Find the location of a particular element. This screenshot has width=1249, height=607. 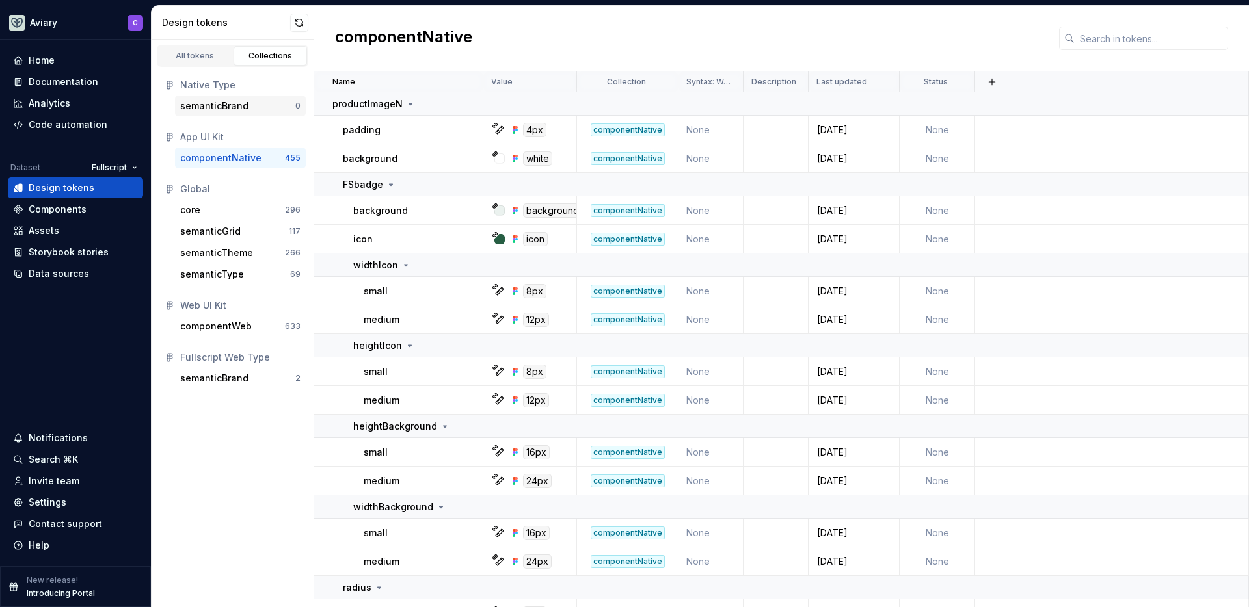

p: FSbadge is located at coordinates (363, 185).